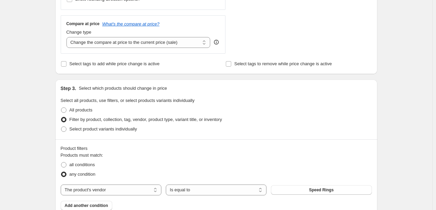 The image size is (436, 210). I want to click on h2: Step 3., so click(69, 88).